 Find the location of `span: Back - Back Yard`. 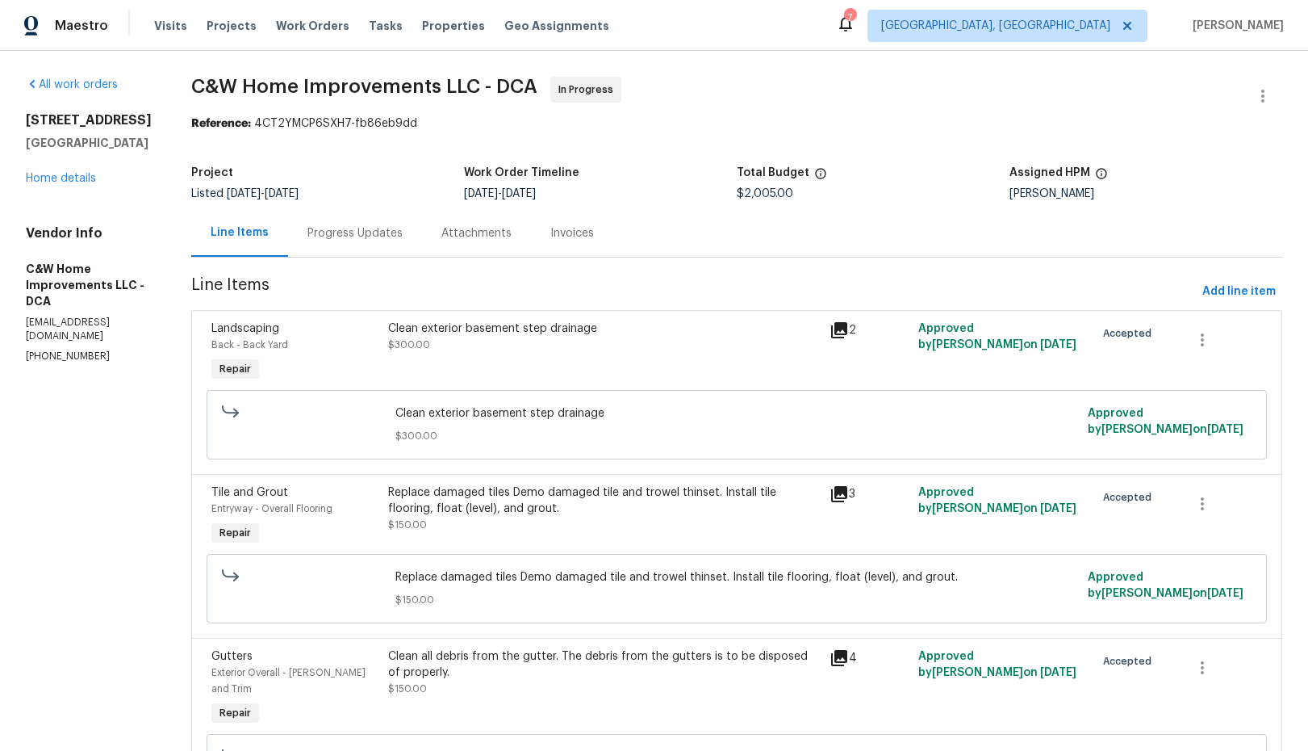

span: Back - Back Yard is located at coordinates (249, 345).